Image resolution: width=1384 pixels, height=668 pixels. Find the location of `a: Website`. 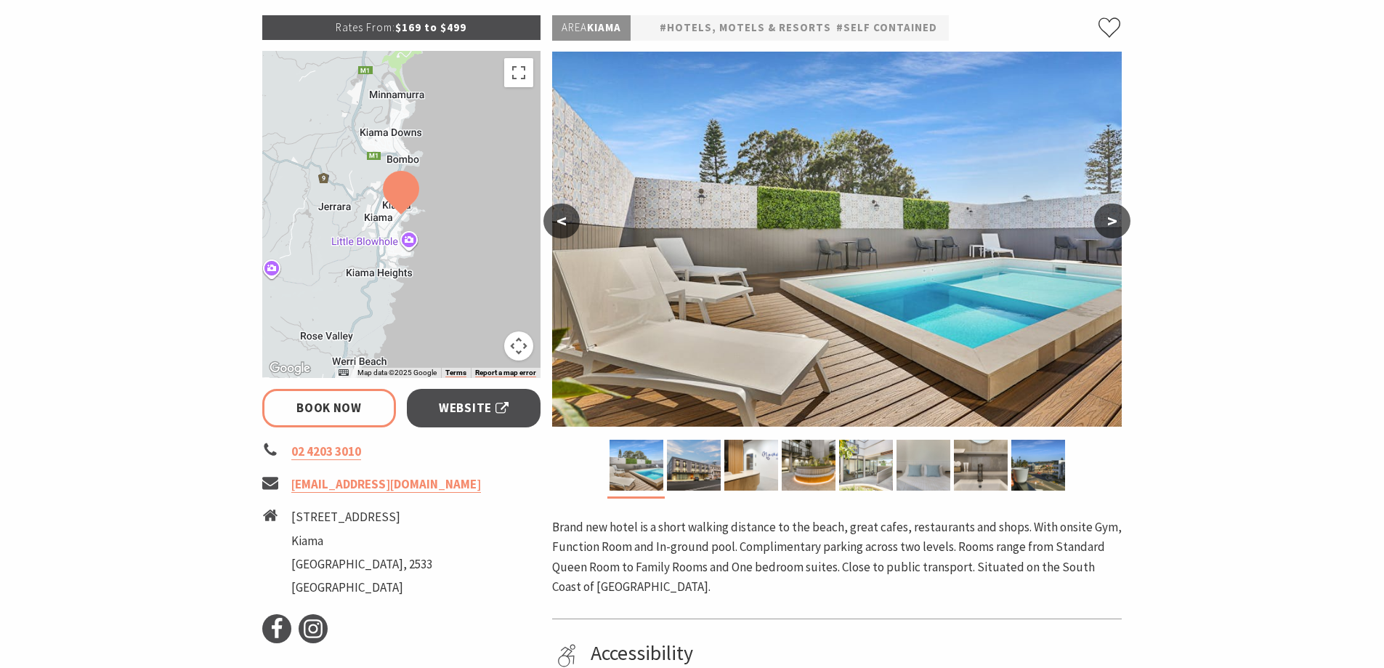

a: Website is located at coordinates (474, 408).